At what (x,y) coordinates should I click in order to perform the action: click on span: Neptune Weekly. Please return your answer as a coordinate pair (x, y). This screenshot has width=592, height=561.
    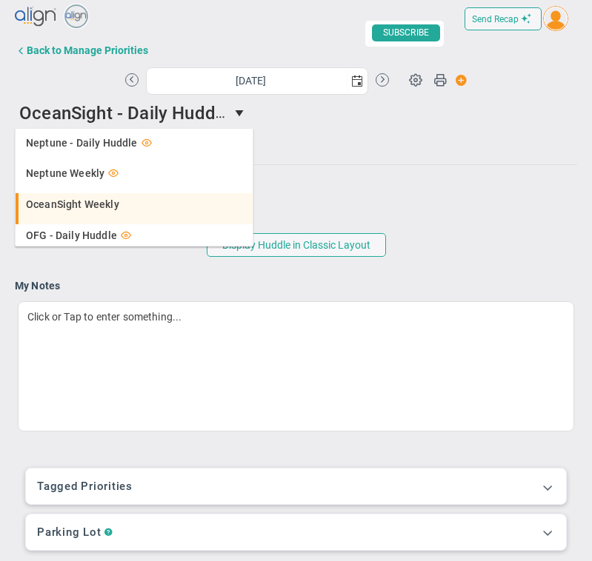
    Looking at the image, I should click on (65, 173).